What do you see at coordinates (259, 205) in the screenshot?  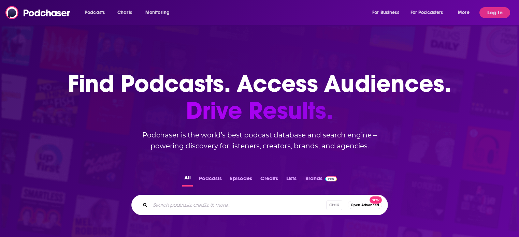 I see `div: Search podcasts, credits, & more...` at bounding box center [259, 205].